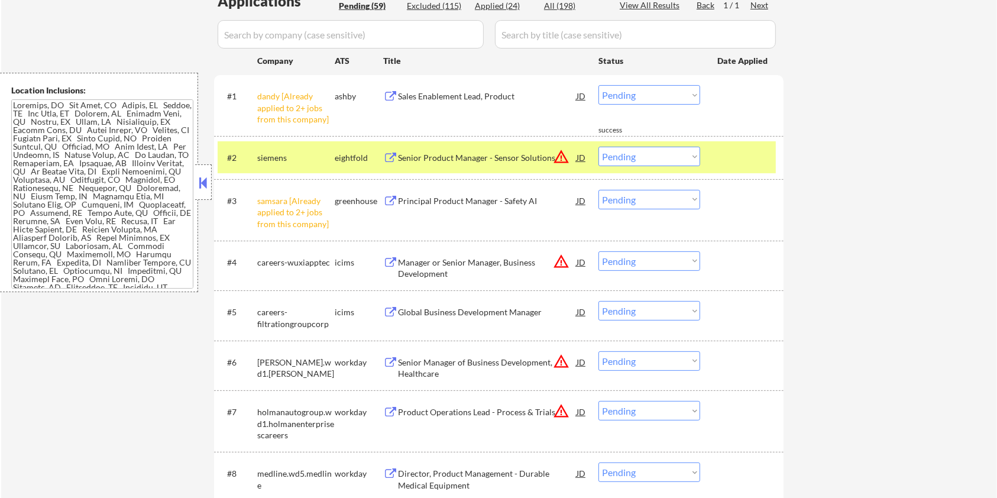 Image resolution: width=997 pixels, height=498 pixels. I want to click on div: #7, so click(237, 412).